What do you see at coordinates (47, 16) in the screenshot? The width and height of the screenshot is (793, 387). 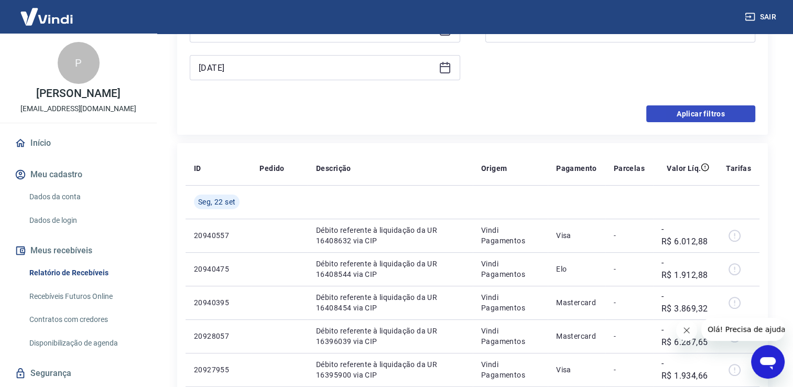 I see `img: Vindi` at bounding box center [47, 16].